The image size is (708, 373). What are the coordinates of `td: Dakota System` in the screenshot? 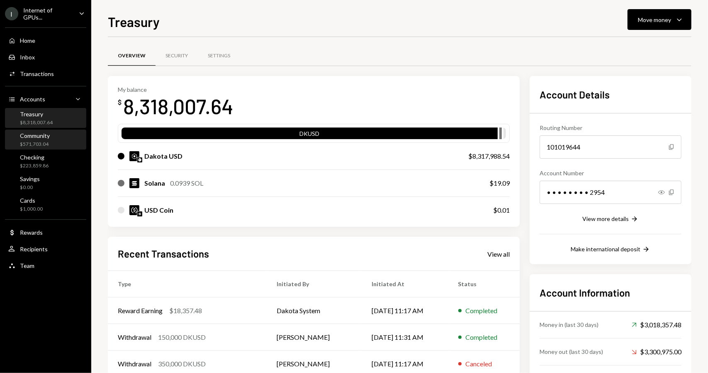 It's located at (314, 310).